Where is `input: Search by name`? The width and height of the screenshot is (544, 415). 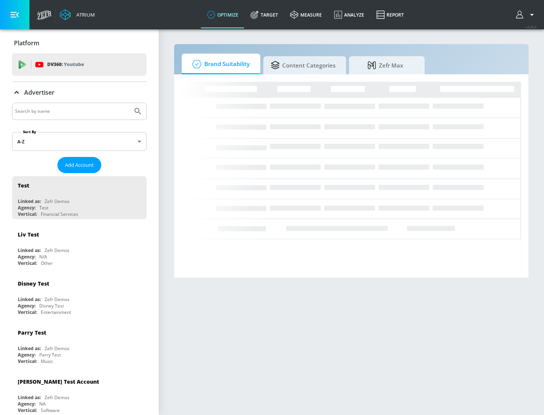
input: Search by name is located at coordinates (72, 111).